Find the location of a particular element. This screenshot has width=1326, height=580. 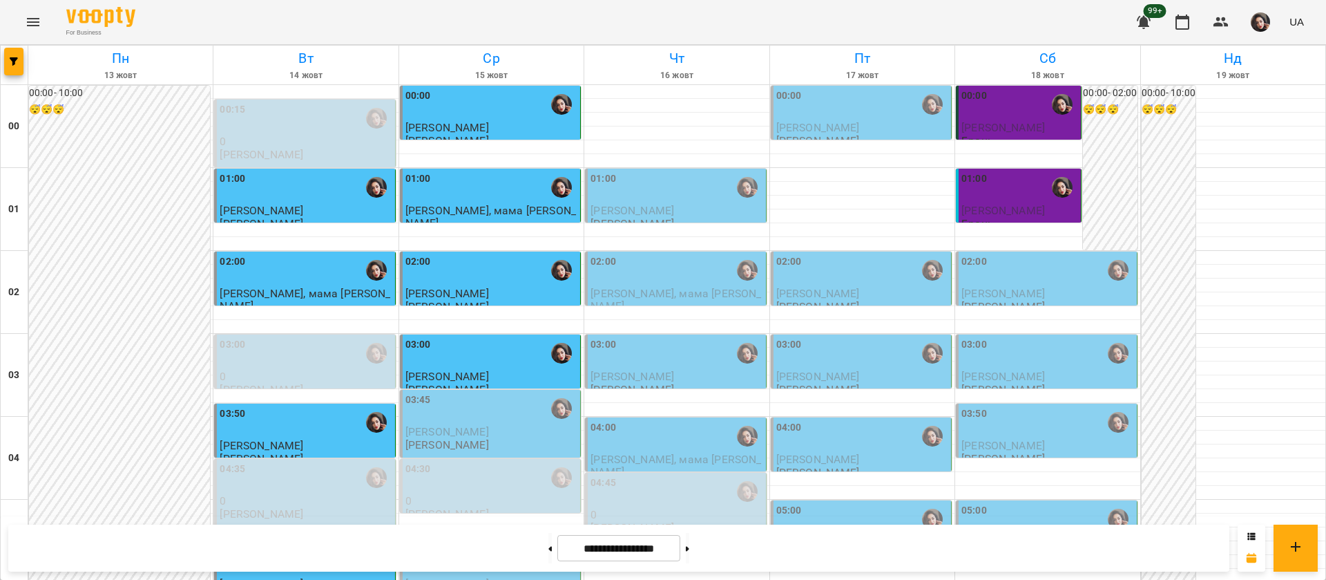

button: Menu is located at coordinates (33, 22).